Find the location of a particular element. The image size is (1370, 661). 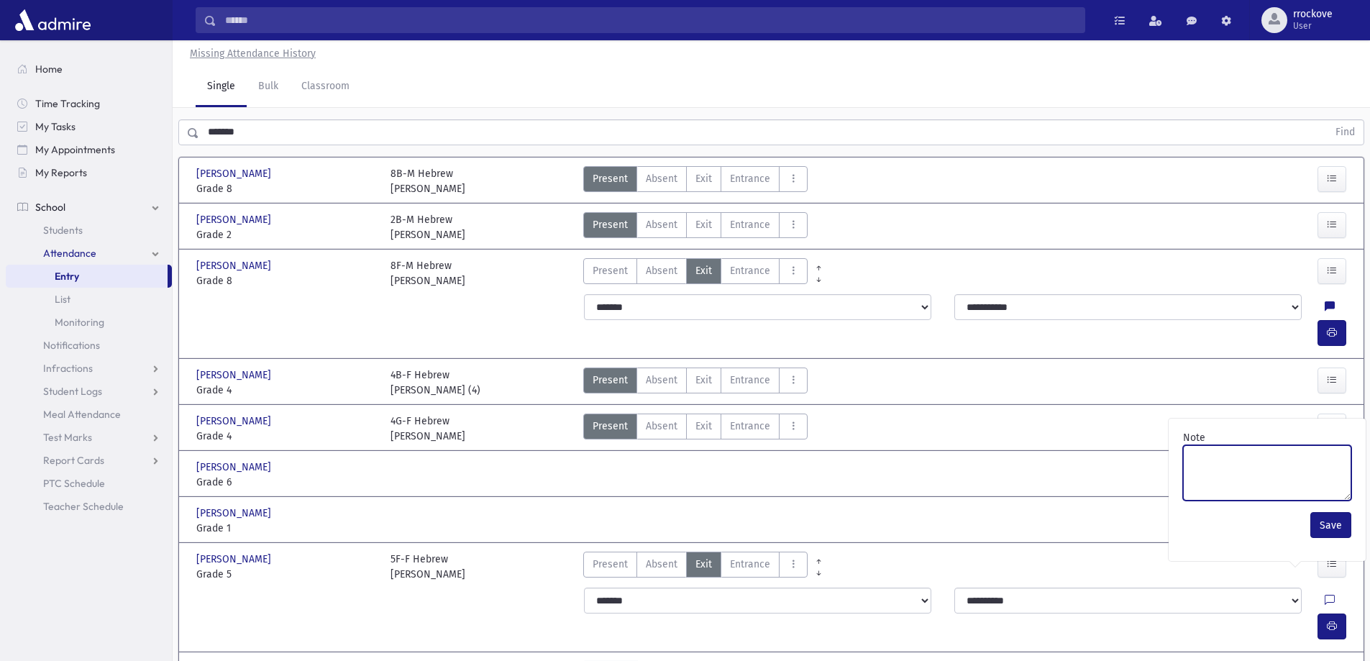

span: rrockove is located at coordinates (1313, 14).